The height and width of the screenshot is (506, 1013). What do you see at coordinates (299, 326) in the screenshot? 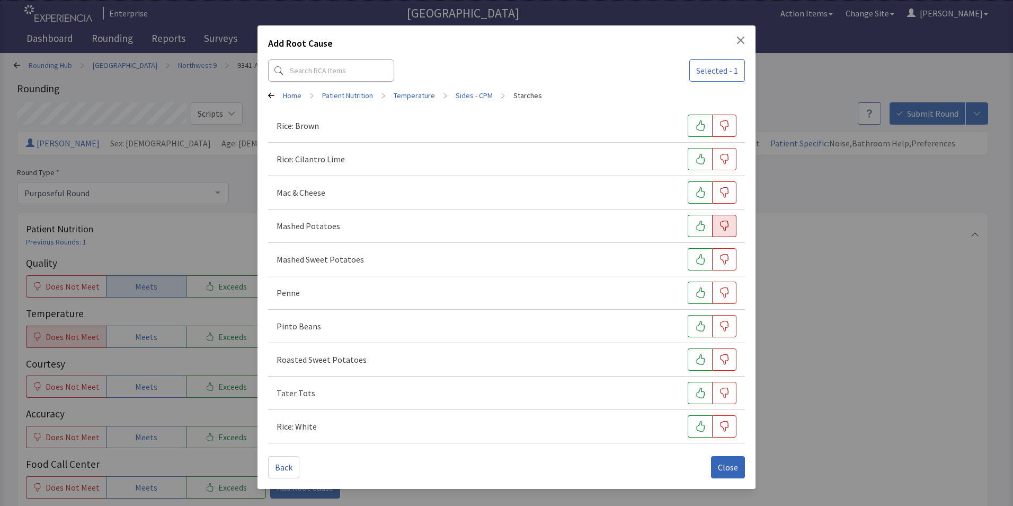
I see `p: Pinto Beans` at bounding box center [299, 326].